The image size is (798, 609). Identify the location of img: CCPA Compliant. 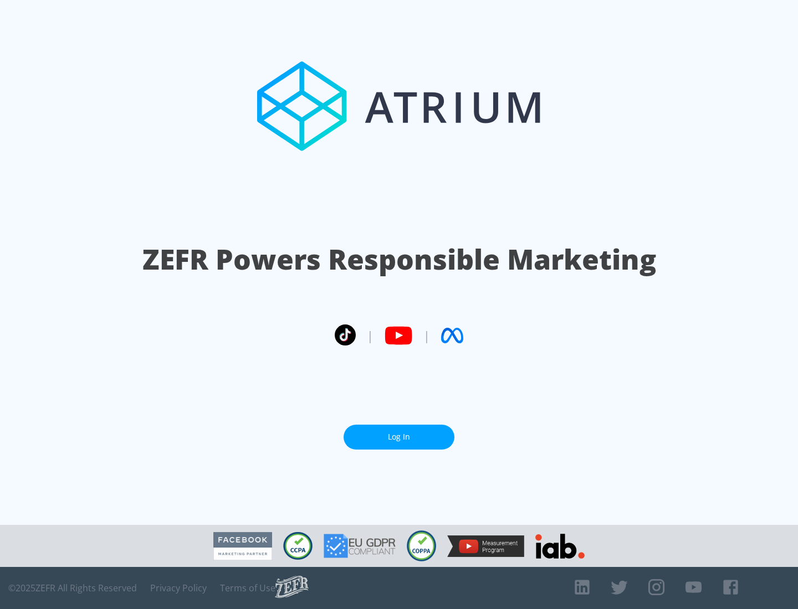
(297, 546).